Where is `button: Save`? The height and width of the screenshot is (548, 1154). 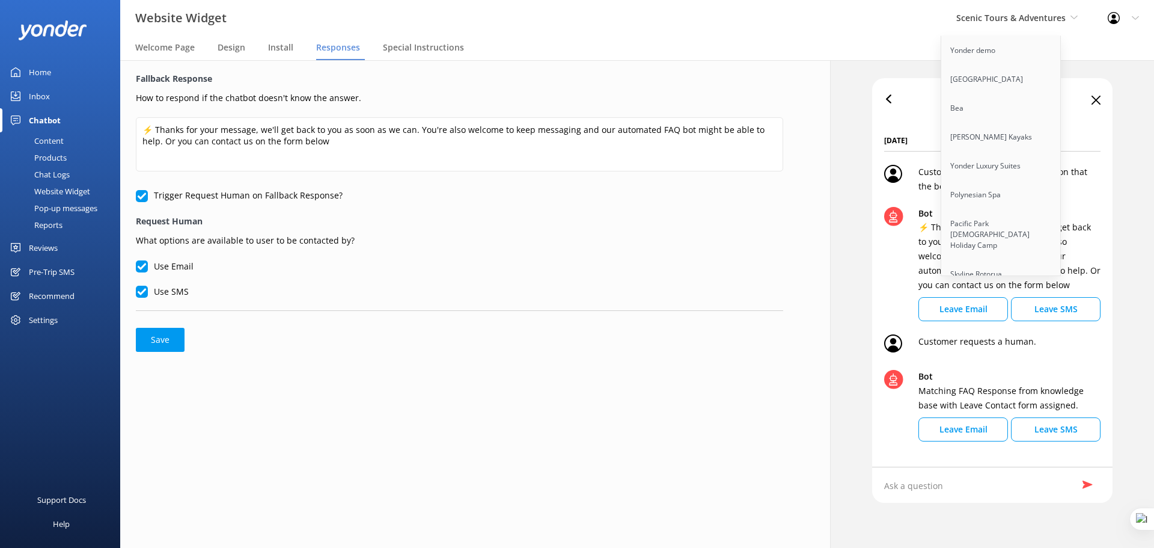
button: Save is located at coordinates (160, 340).